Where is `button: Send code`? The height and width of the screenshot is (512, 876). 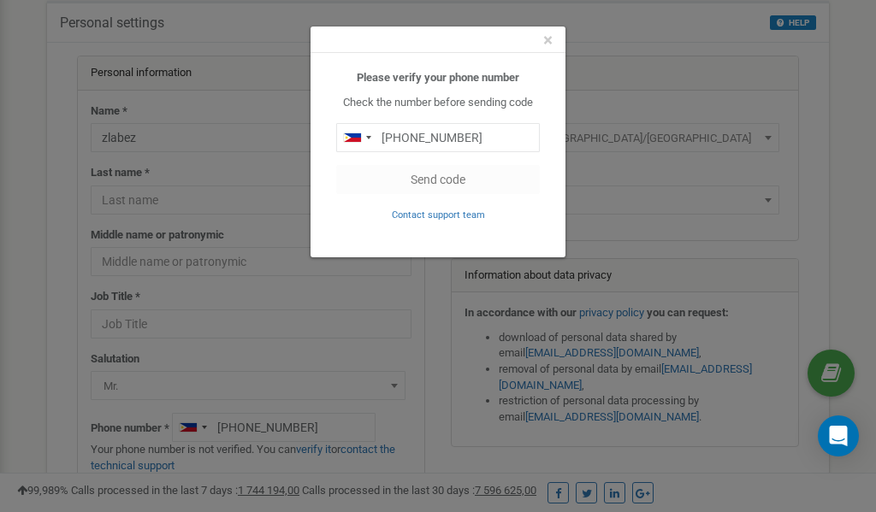 button: Send code is located at coordinates (438, 180).